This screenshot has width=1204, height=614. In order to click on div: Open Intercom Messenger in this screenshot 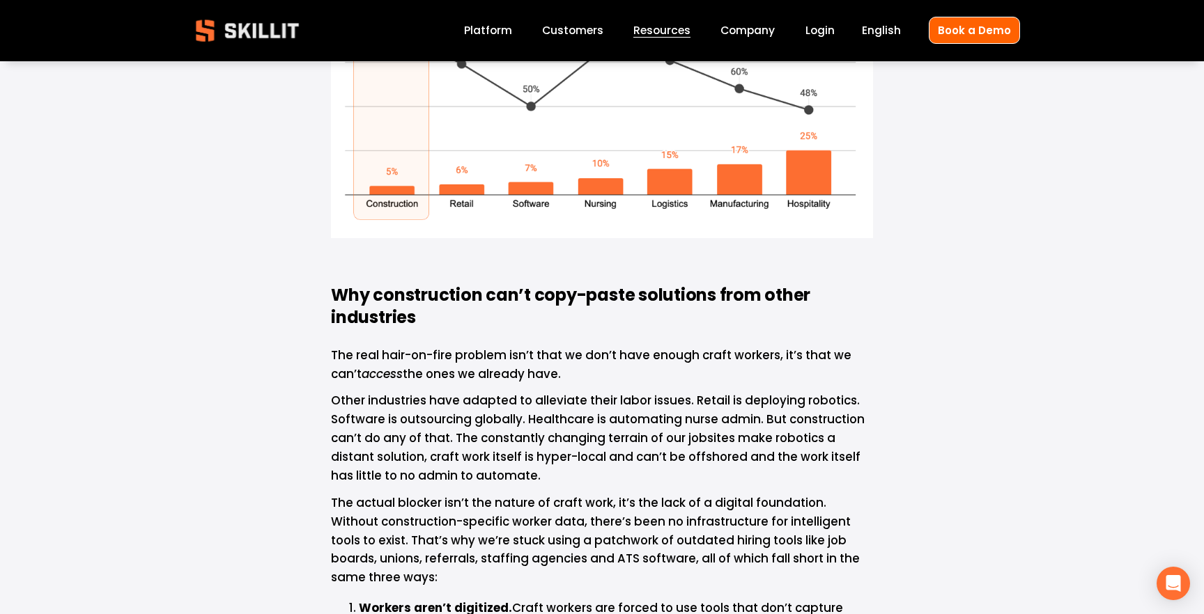, I will do `click(1173, 584)`.